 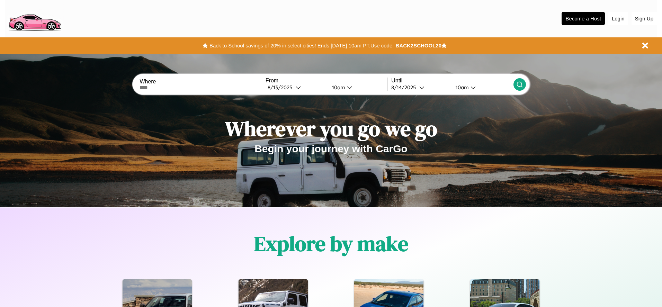 I want to click on button: 8/13/2025, so click(x=296, y=87).